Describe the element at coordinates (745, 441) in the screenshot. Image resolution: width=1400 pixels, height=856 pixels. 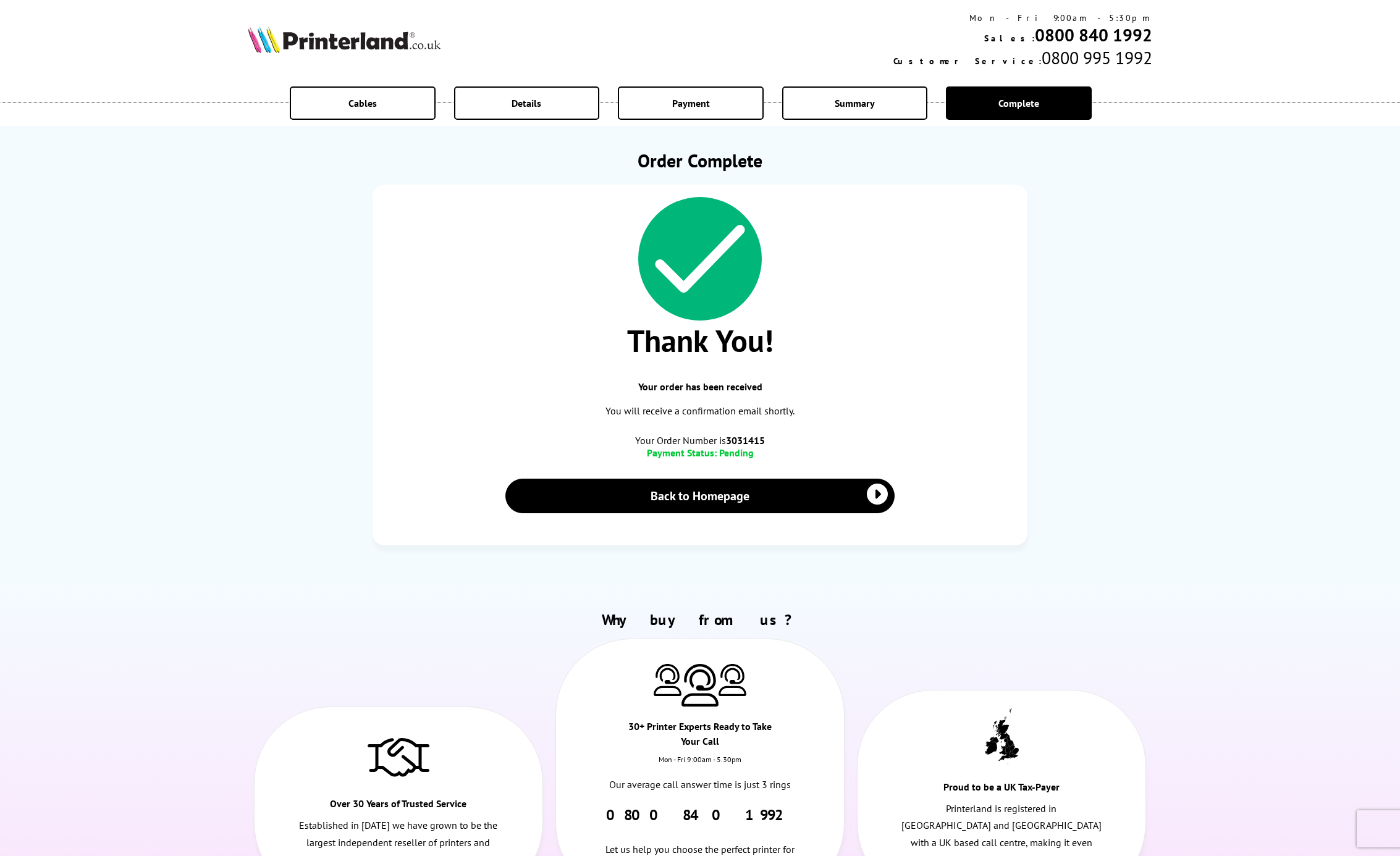
I see `b: 3031415` at that location.